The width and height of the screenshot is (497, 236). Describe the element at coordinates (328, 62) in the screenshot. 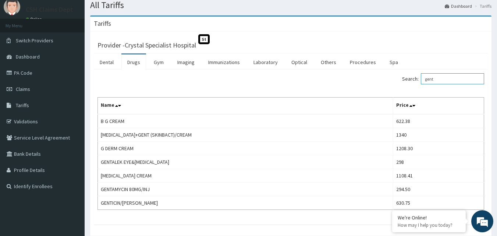

I see `a: Others` at that location.